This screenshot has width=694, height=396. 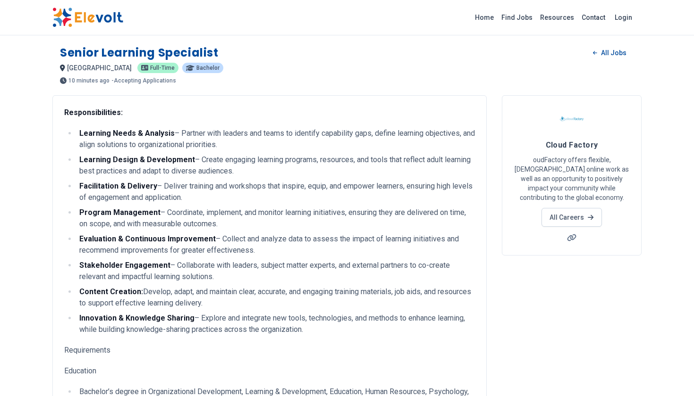 I want to click on a: Find Jobs, so click(x=517, y=17).